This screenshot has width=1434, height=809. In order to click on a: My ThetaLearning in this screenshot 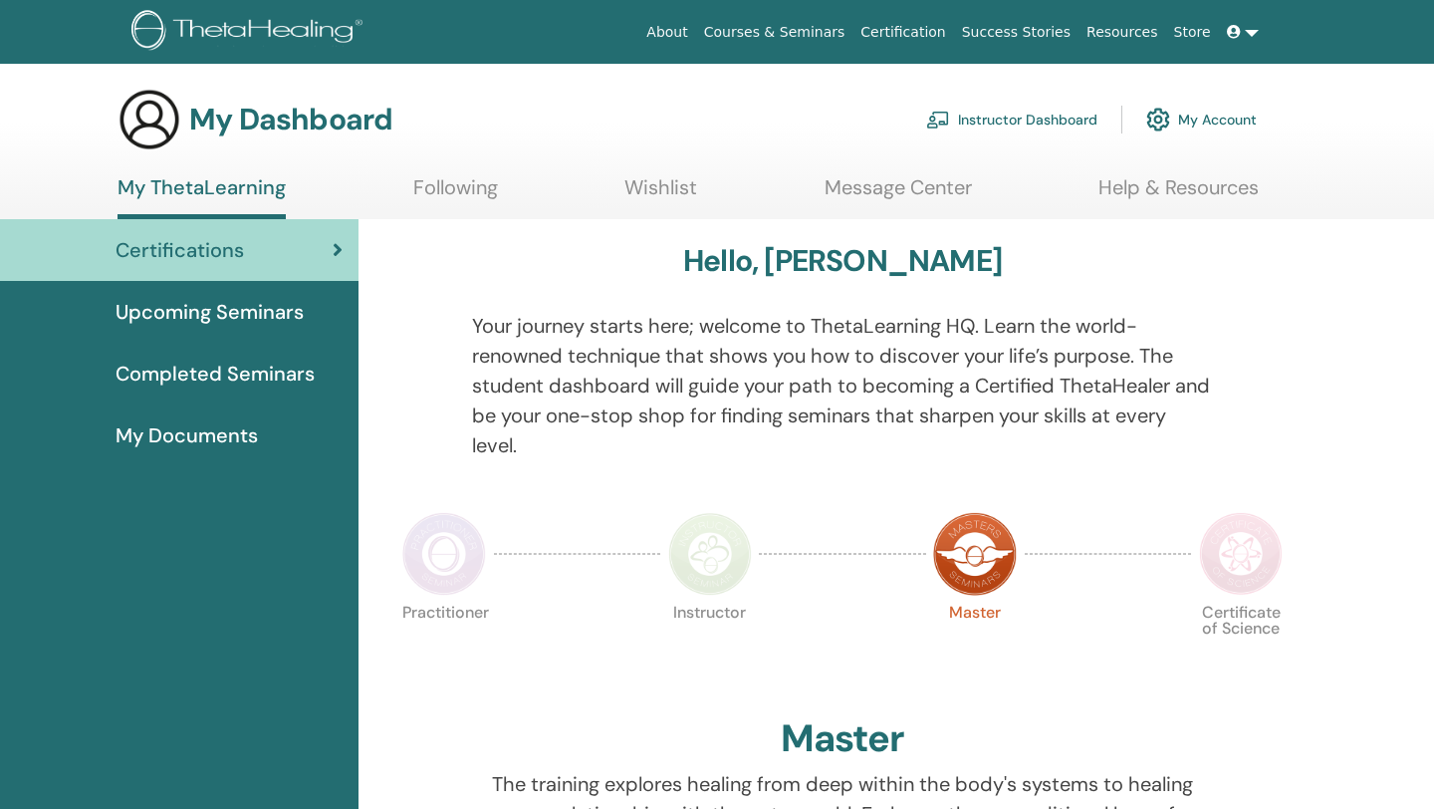, I will do `click(201, 197)`.